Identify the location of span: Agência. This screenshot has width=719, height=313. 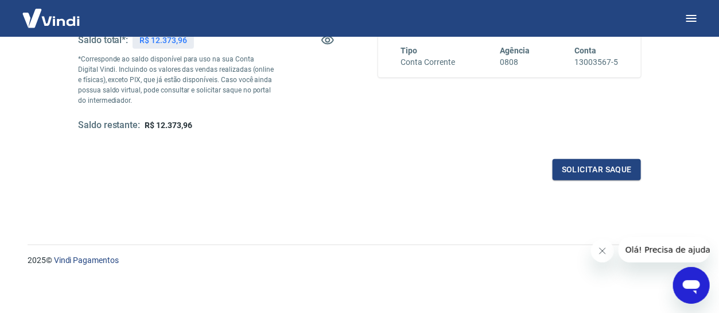
(514, 50).